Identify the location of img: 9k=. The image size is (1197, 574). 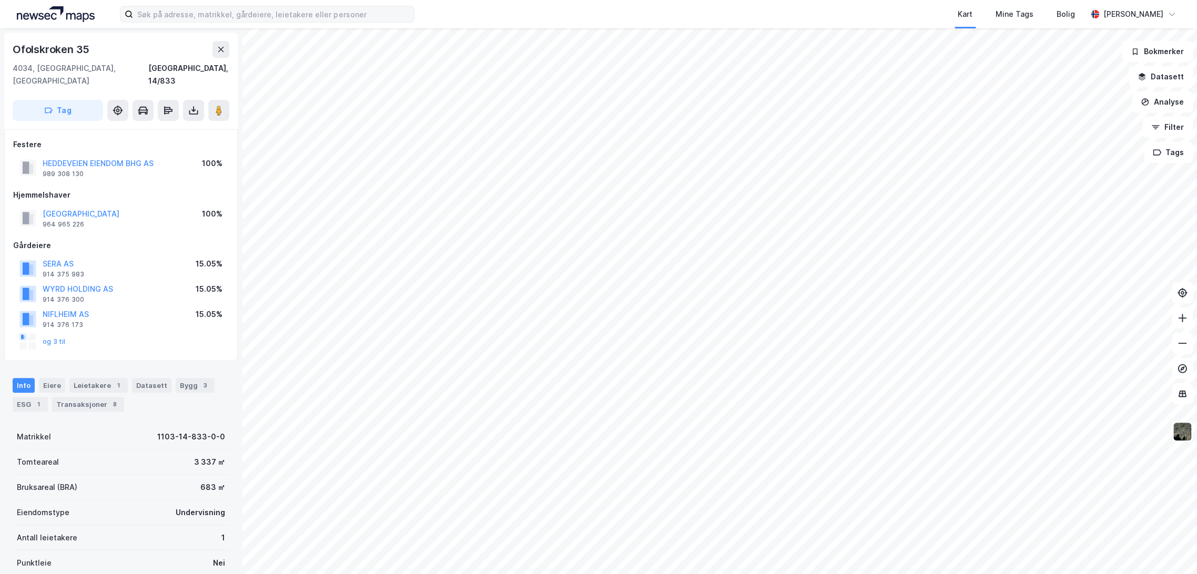
(1182, 432).